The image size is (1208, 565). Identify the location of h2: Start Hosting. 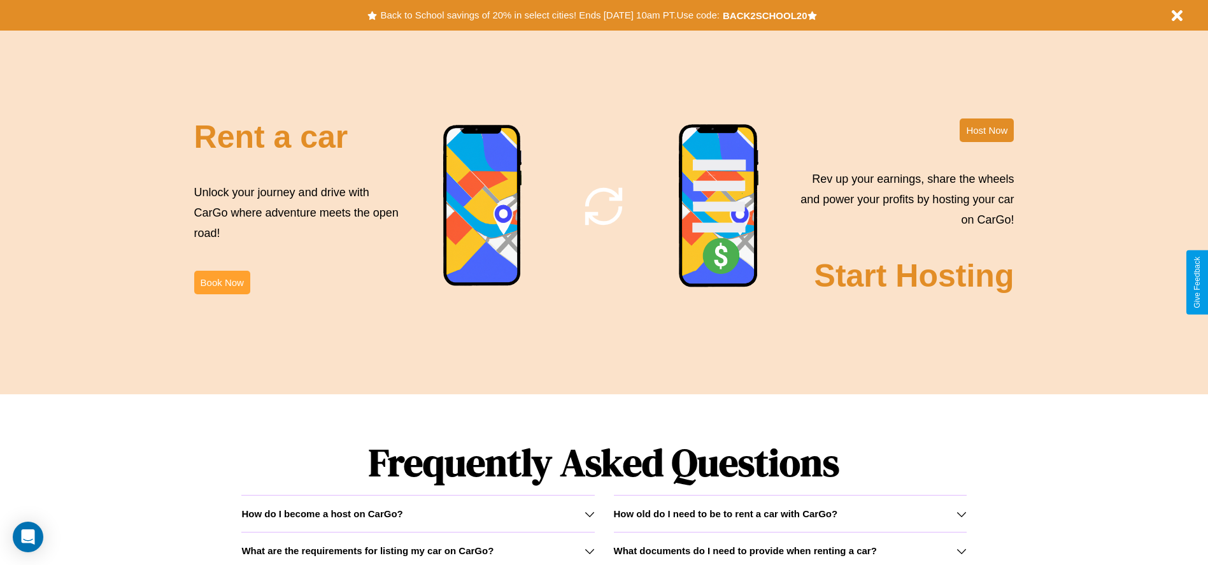
(915, 276).